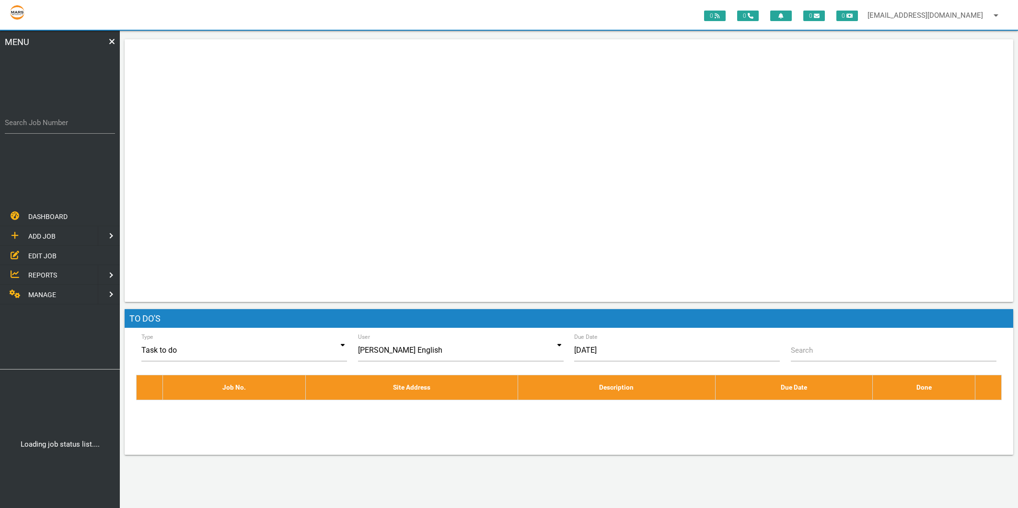  I want to click on span: REPORTS, so click(43, 275).